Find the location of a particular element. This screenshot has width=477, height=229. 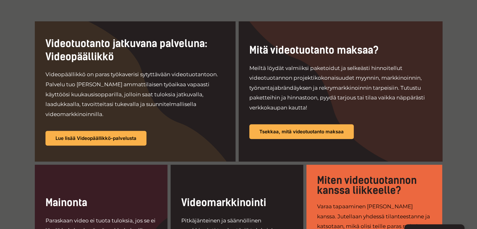

p: Meiltä löydät valmiiksi paketoidut ja selkeästi hinnoitellut videotuotannon projektikokonaisuudet... is located at coordinates (340, 88).